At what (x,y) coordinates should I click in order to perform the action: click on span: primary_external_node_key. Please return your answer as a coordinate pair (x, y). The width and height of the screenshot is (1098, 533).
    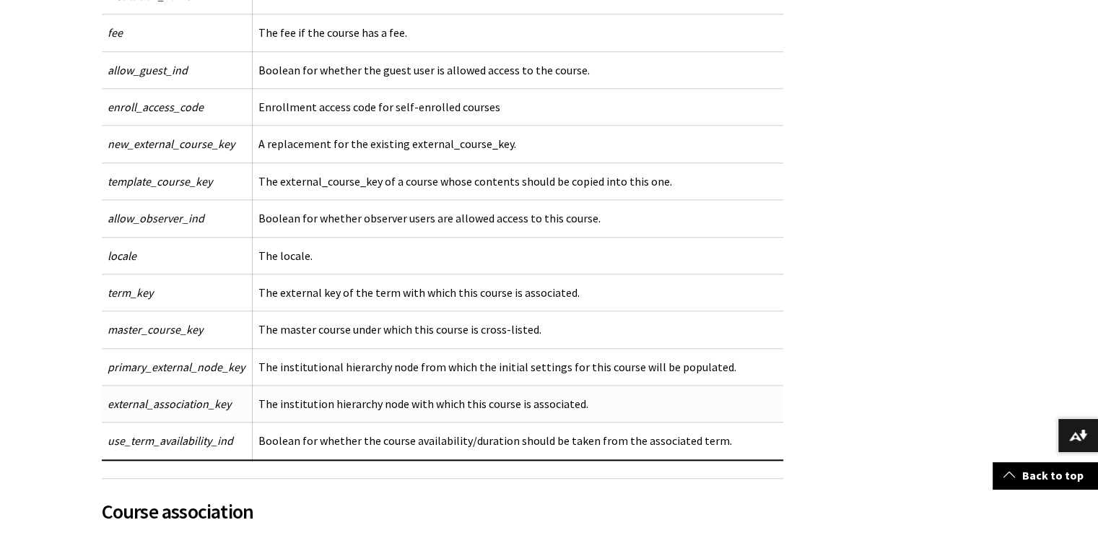
    Looking at the image, I should click on (176, 367).